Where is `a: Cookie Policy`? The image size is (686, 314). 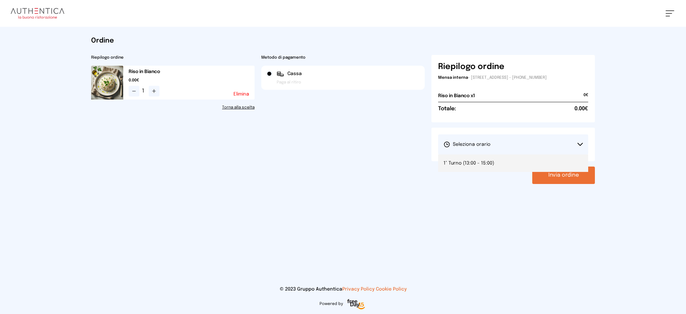
a: Cookie Policy is located at coordinates (391, 289).